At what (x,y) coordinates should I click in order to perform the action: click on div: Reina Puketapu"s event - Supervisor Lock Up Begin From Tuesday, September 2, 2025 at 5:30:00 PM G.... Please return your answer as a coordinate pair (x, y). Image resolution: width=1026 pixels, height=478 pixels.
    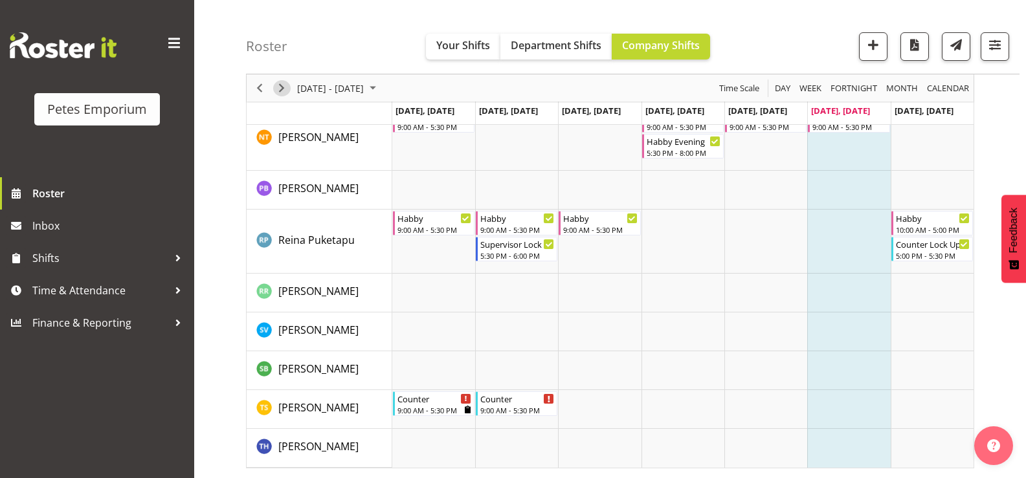
    Looking at the image, I should click on (517, 249).